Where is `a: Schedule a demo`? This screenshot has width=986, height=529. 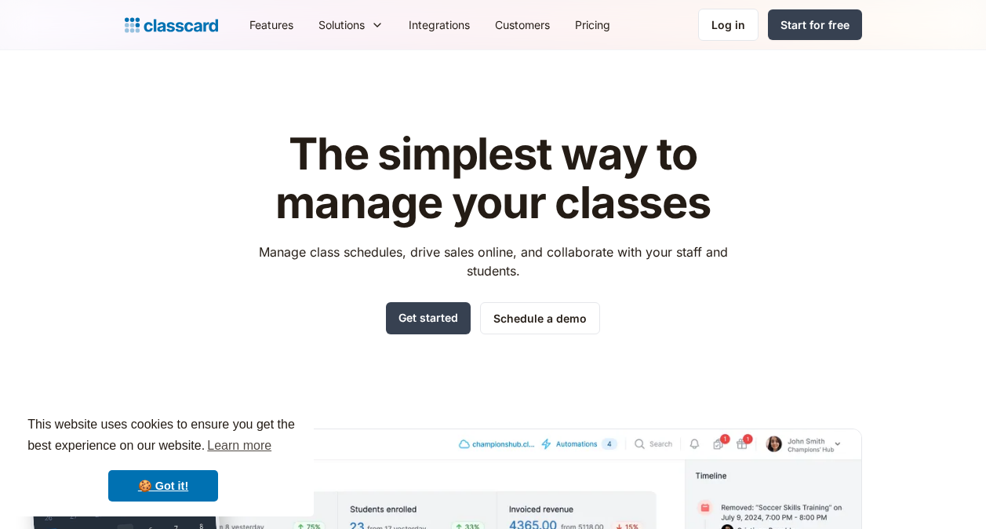
a: Schedule a demo is located at coordinates (540, 318).